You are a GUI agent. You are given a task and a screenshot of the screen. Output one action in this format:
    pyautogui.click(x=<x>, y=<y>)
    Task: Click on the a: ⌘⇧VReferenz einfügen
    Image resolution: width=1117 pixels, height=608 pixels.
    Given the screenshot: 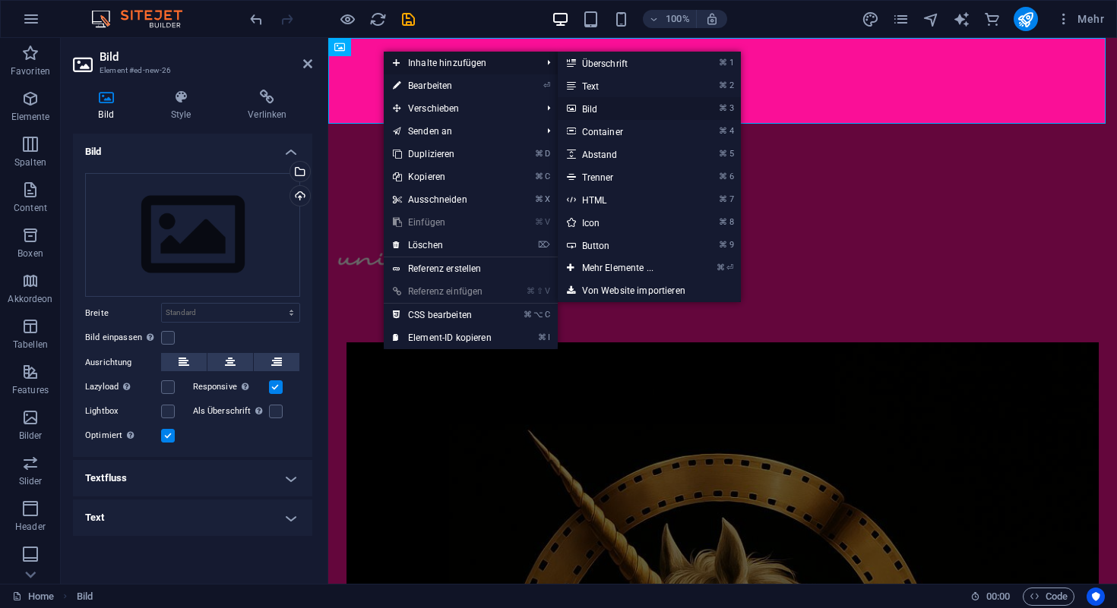 What is the action you would take?
    pyautogui.click(x=442, y=292)
    